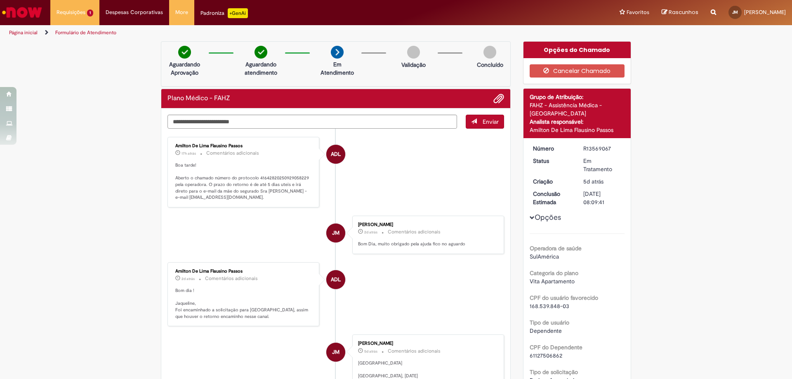 Image resolution: width=792 pixels, height=379 pixels. Describe the element at coordinates (134, 12) in the screenshot. I see `span: Despesas Corporativas` at that location.